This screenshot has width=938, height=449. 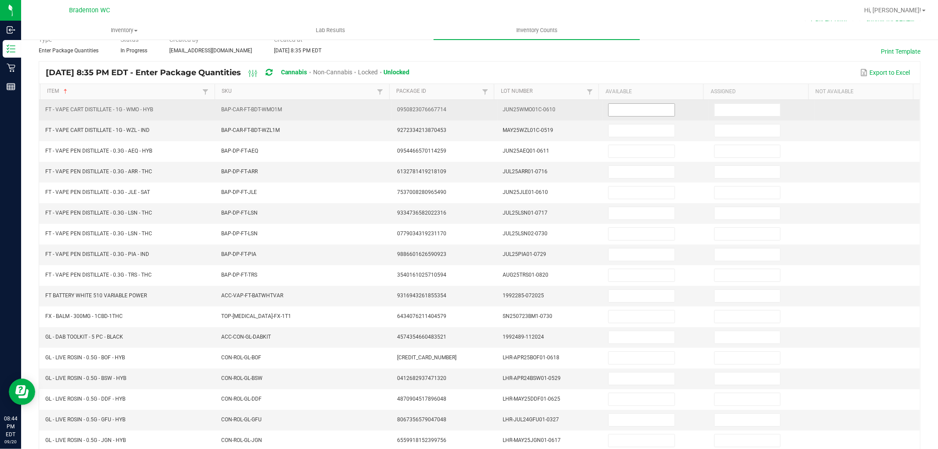 What do you see at coordinates (422, 254) in the screenshot?
I see `span: 9886601626590923` at bounding box center [422, 254].